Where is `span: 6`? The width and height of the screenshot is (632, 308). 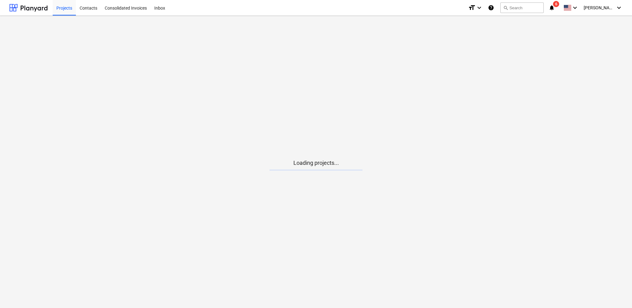
span: 6 is located at coordinates (556, 4).